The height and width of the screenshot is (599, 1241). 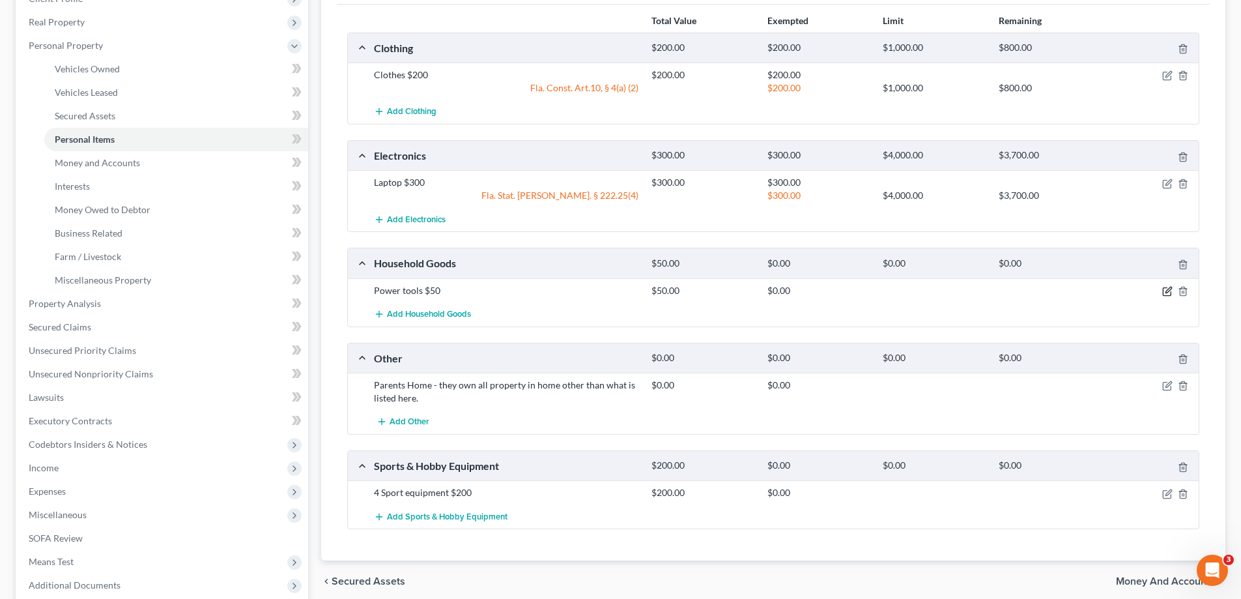 What do you see at coordinates (176, 210) in the screenshot?
I see `a: Money Owed to Debtor` at bounding box center [176, 210].